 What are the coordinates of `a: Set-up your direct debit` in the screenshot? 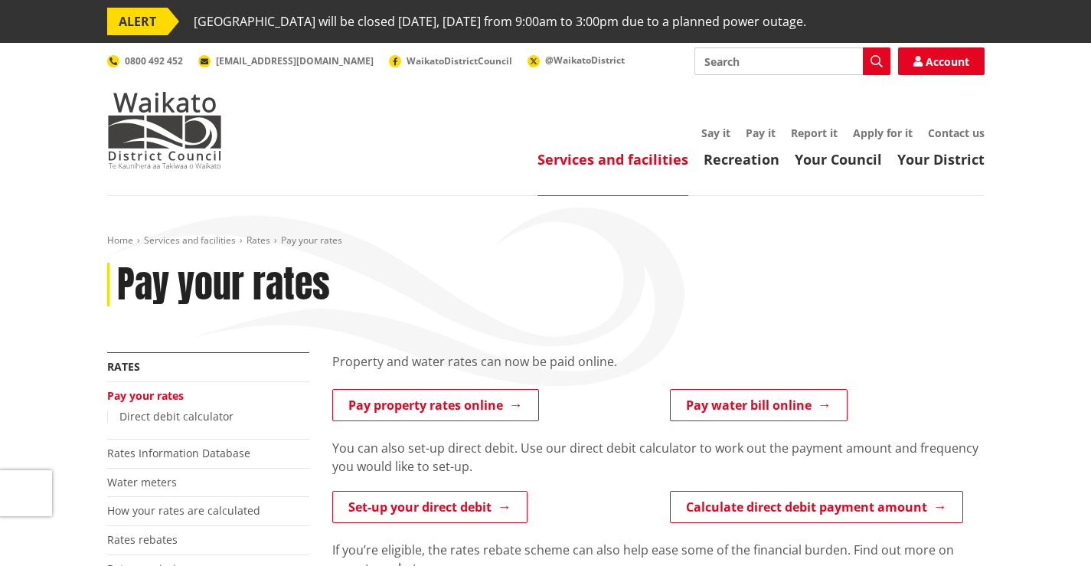 It's located at (429, 507).